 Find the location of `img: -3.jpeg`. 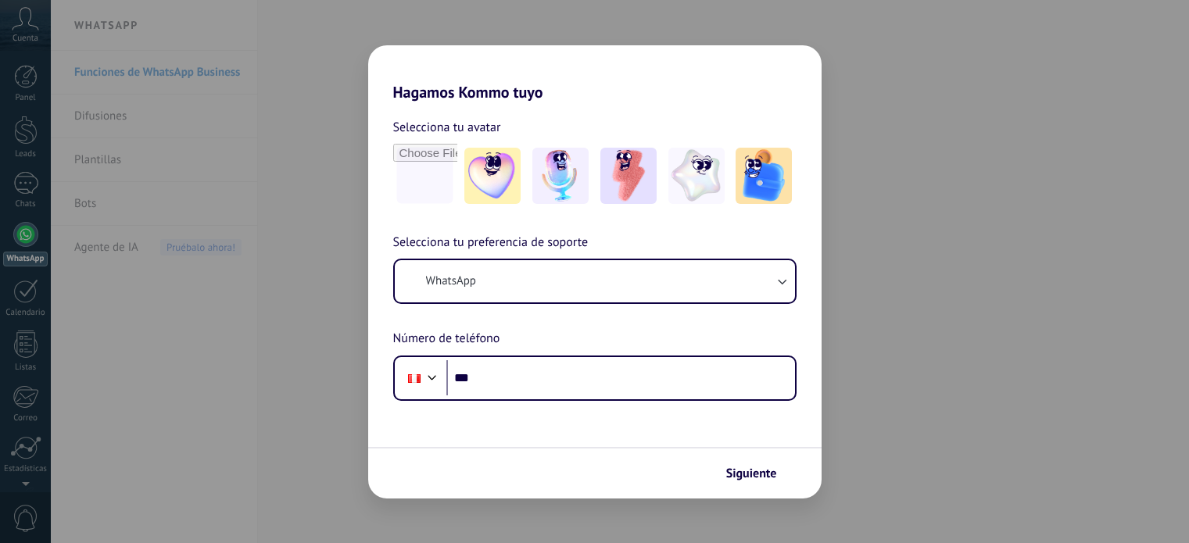

img: -3.jpeg is located at coordinates (628, 176).